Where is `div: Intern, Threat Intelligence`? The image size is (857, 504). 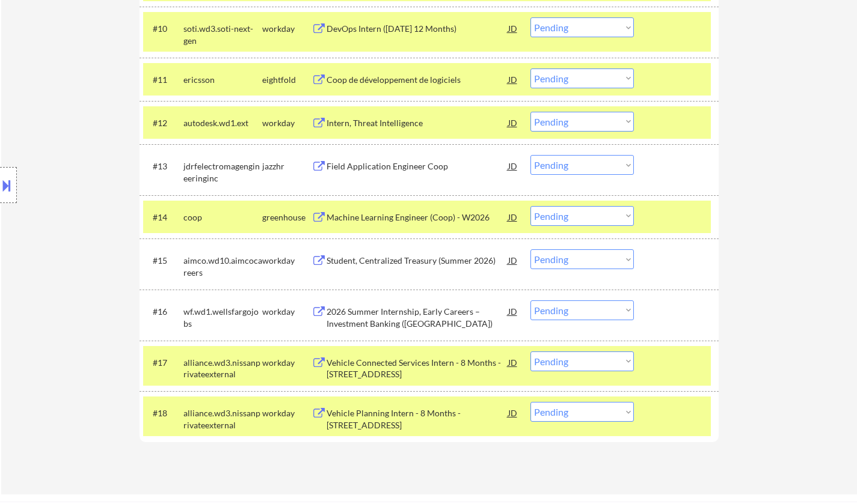 div: Intern, Threat Intelligence is located at coordinates (417, 123).